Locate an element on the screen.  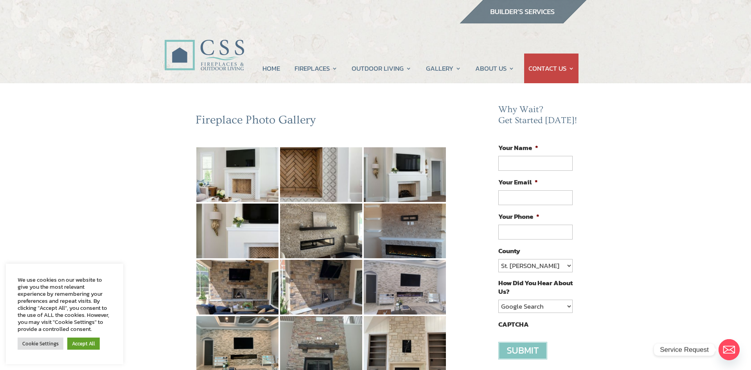
h2: Fireplace Photo Gallery is located at coordinates (321, 122).